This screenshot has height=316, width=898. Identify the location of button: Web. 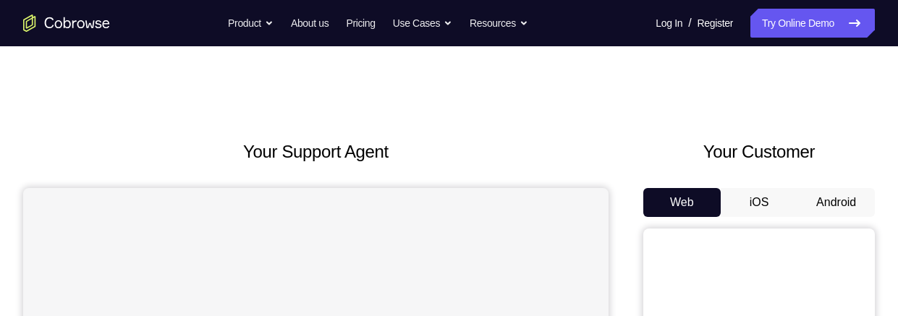
(681, 203).